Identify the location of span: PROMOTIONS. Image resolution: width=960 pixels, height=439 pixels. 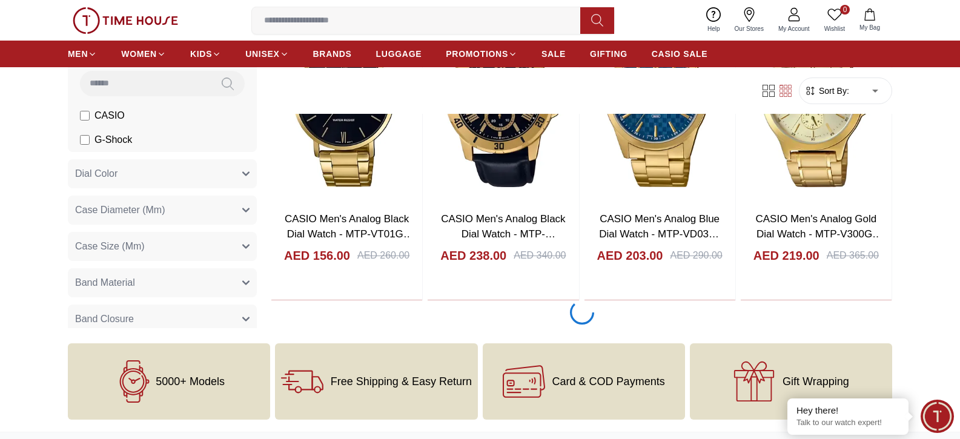
(476, 54).